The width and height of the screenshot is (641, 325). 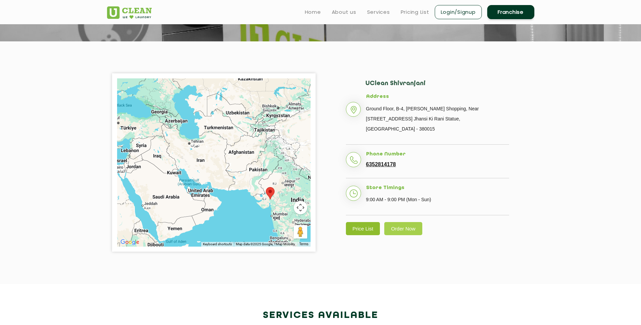 I want to click on button: Keyboard shortcuts, so click(x=217, y=244).